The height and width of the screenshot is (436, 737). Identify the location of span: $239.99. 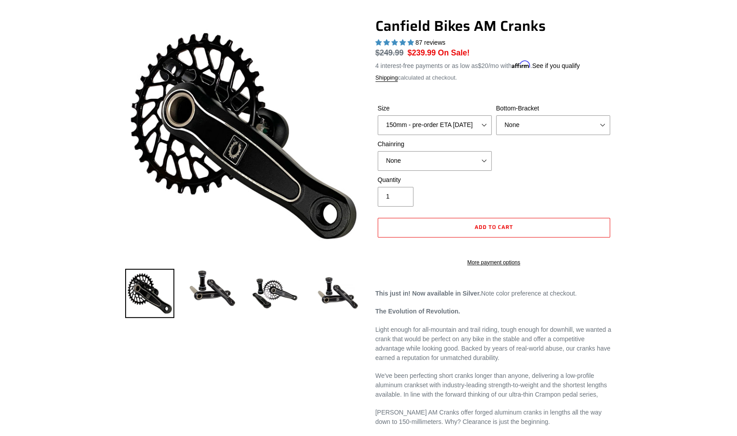
(422, 53).